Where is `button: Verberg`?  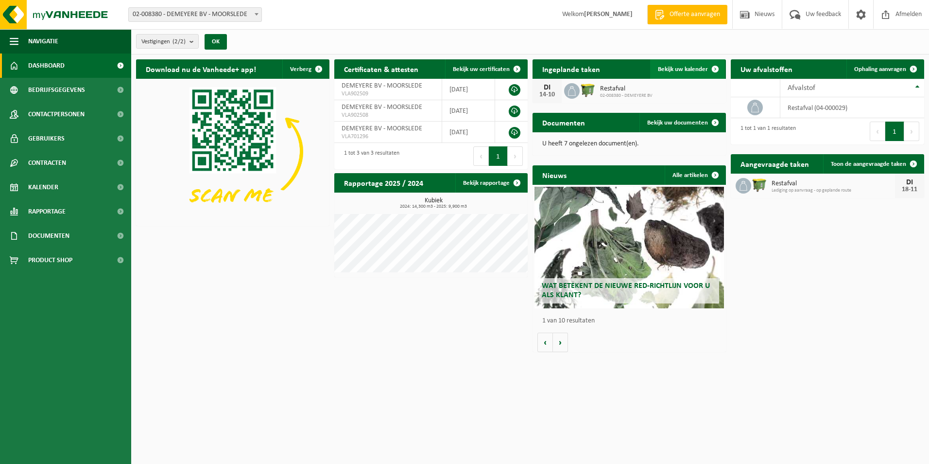 button: Verberg is located at coordinates (305, 69).